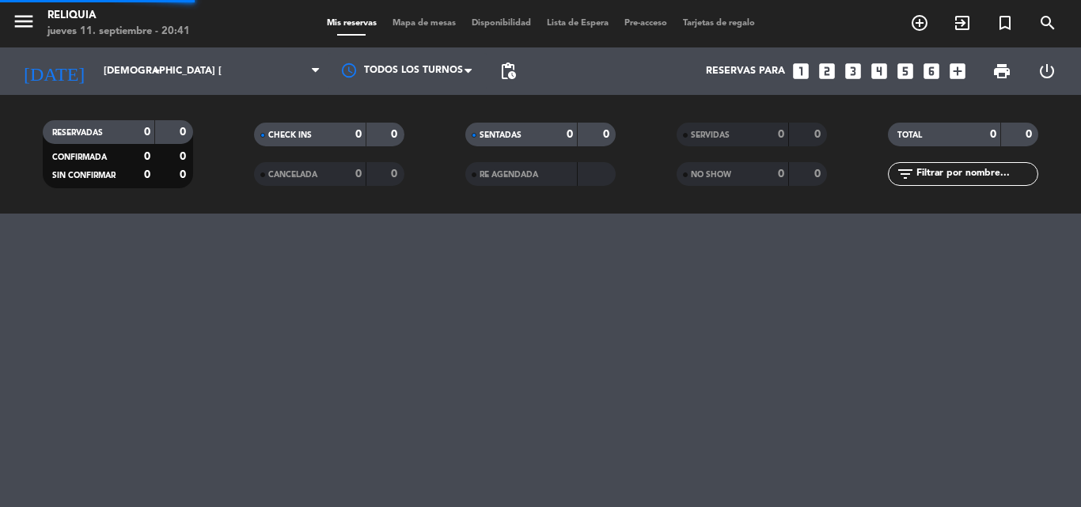  Describe the element at coordinates (718, 23) in the screenshot. I see `span: Tarjetas de regalo` at that location.